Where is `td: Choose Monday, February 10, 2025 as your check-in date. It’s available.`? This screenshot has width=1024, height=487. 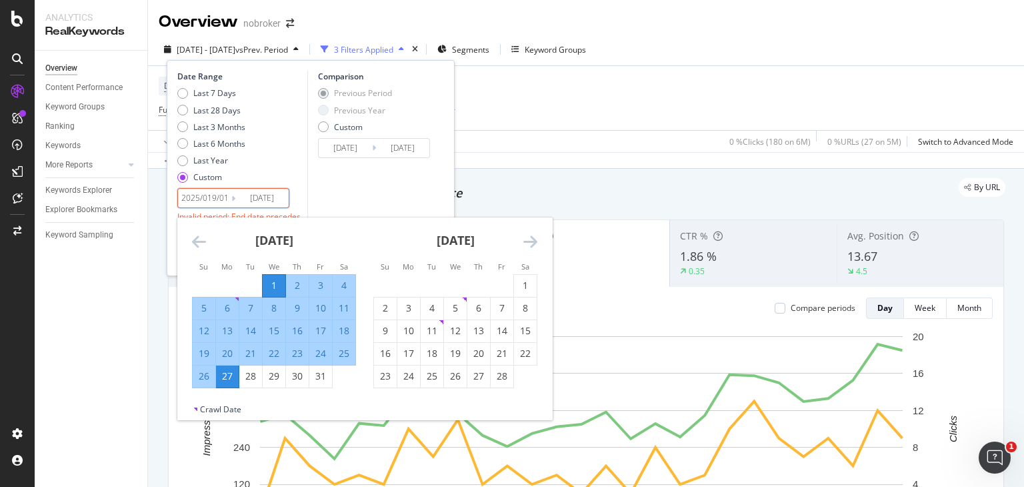 td: Choose Monday, February 10, 2025 as your check-in date. It’s available. is located at coordinates (409, 331).